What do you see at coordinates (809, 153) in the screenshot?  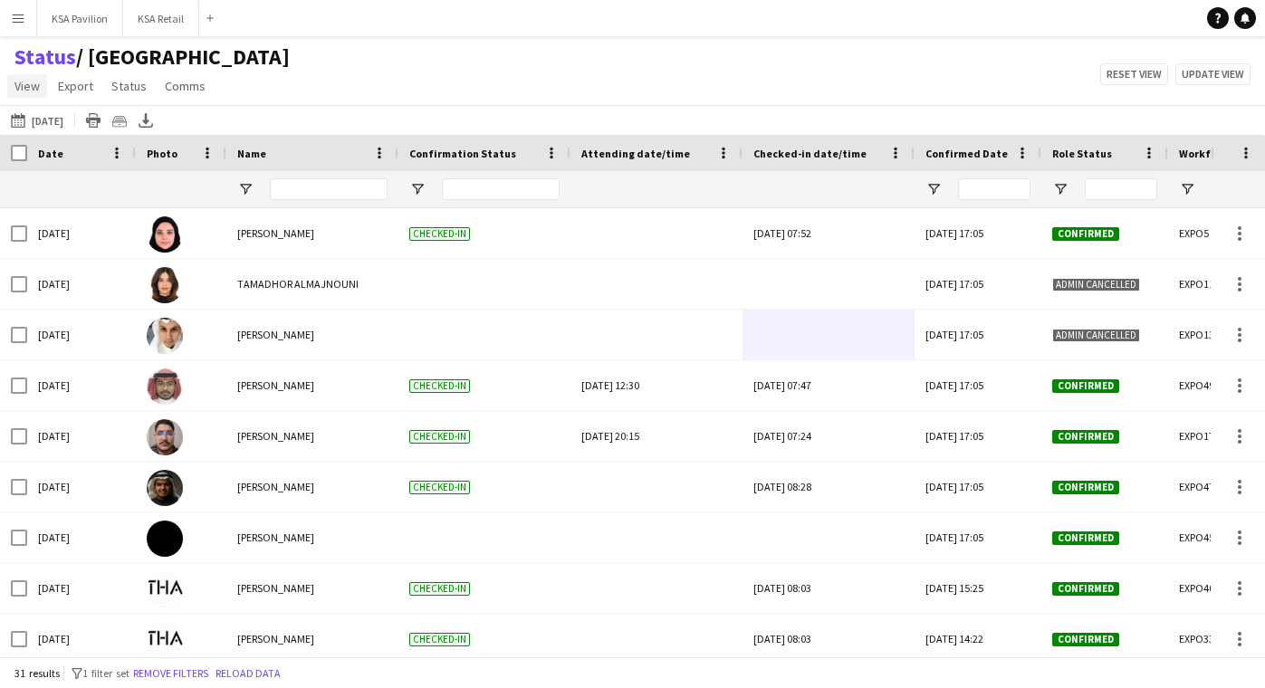 I see `span: Checked-in date/time` at bounding box center [809, 153].